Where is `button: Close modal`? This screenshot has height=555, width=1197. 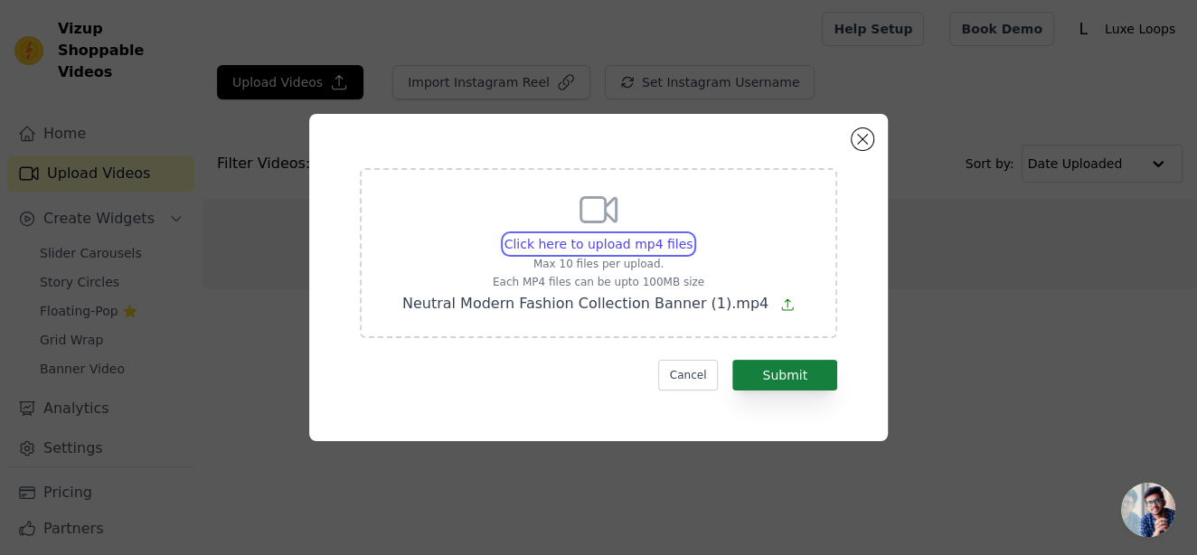
button: Close modal is located at coordinates (862, 139).